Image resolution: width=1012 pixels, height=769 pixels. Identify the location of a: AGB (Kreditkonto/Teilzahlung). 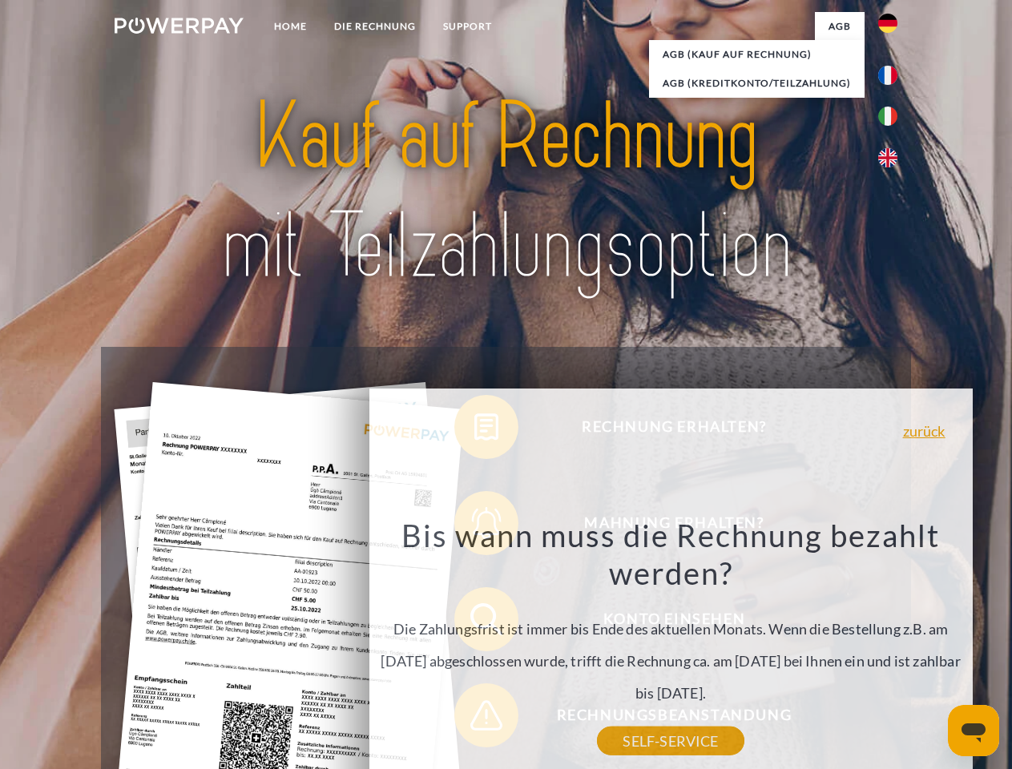
(757, 83).